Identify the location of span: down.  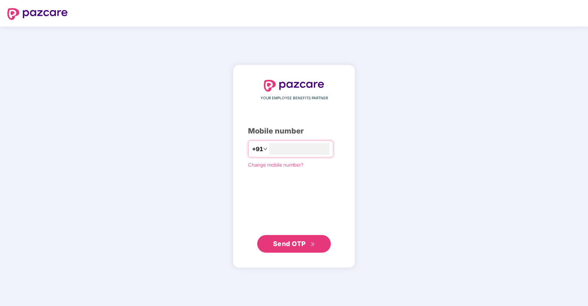
(265, 149).